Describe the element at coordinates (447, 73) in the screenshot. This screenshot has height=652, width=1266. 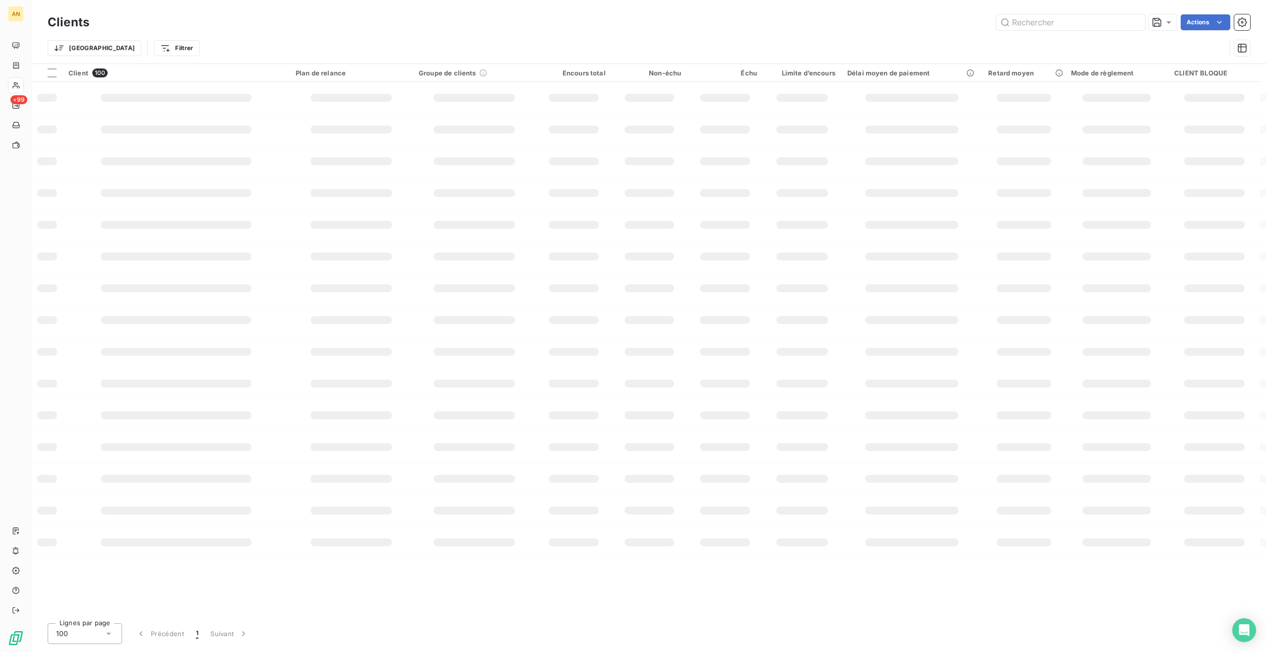
I see `span: Groupe de clients` at that location.